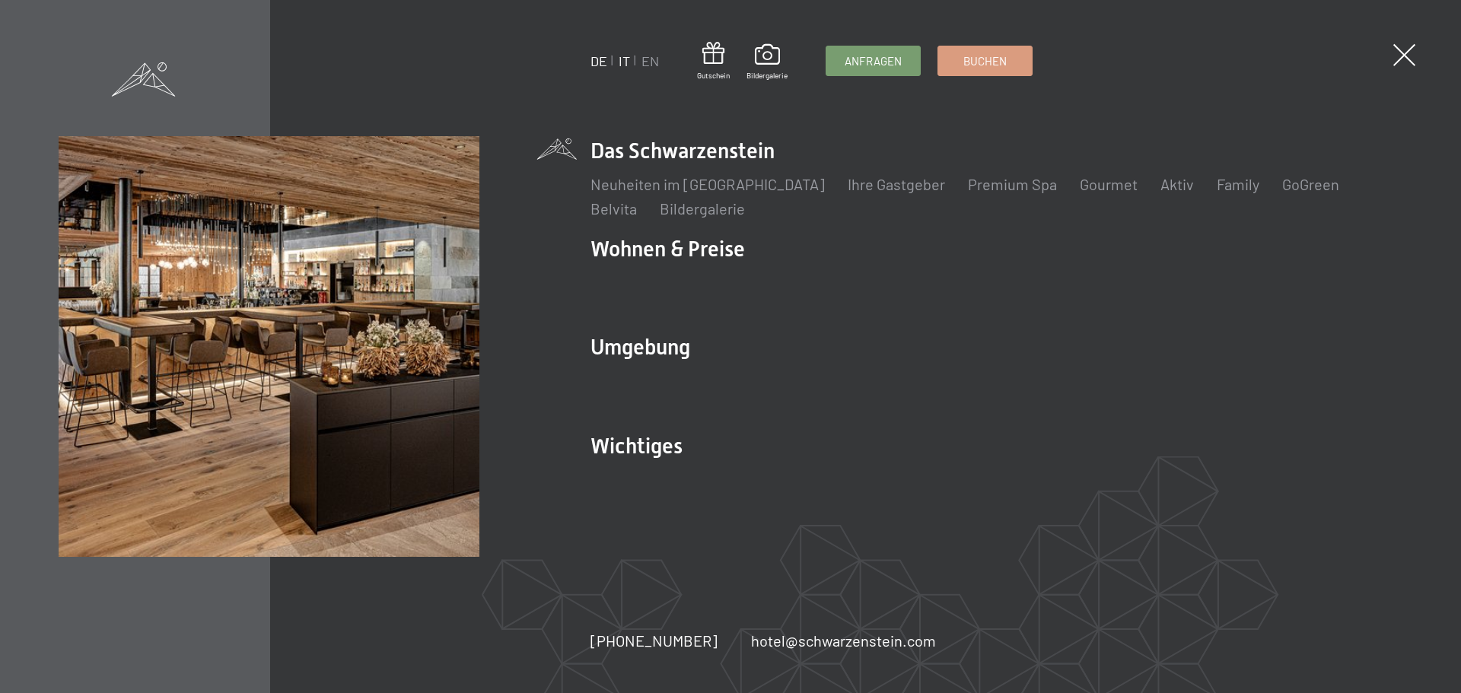 This screenshot has height=693, width=1461. Describe the element at coordinates (767, 75) in the screenshot. I see `span: Bildergalerie` at that location.